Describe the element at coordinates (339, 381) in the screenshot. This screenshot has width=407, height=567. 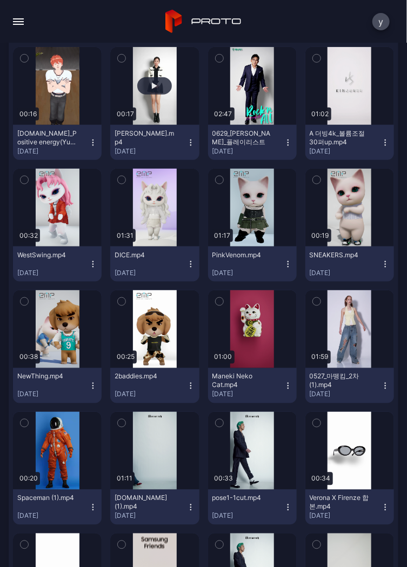
I see `div: 0527_마뗑킴_2차 (1).mp4` at that location.